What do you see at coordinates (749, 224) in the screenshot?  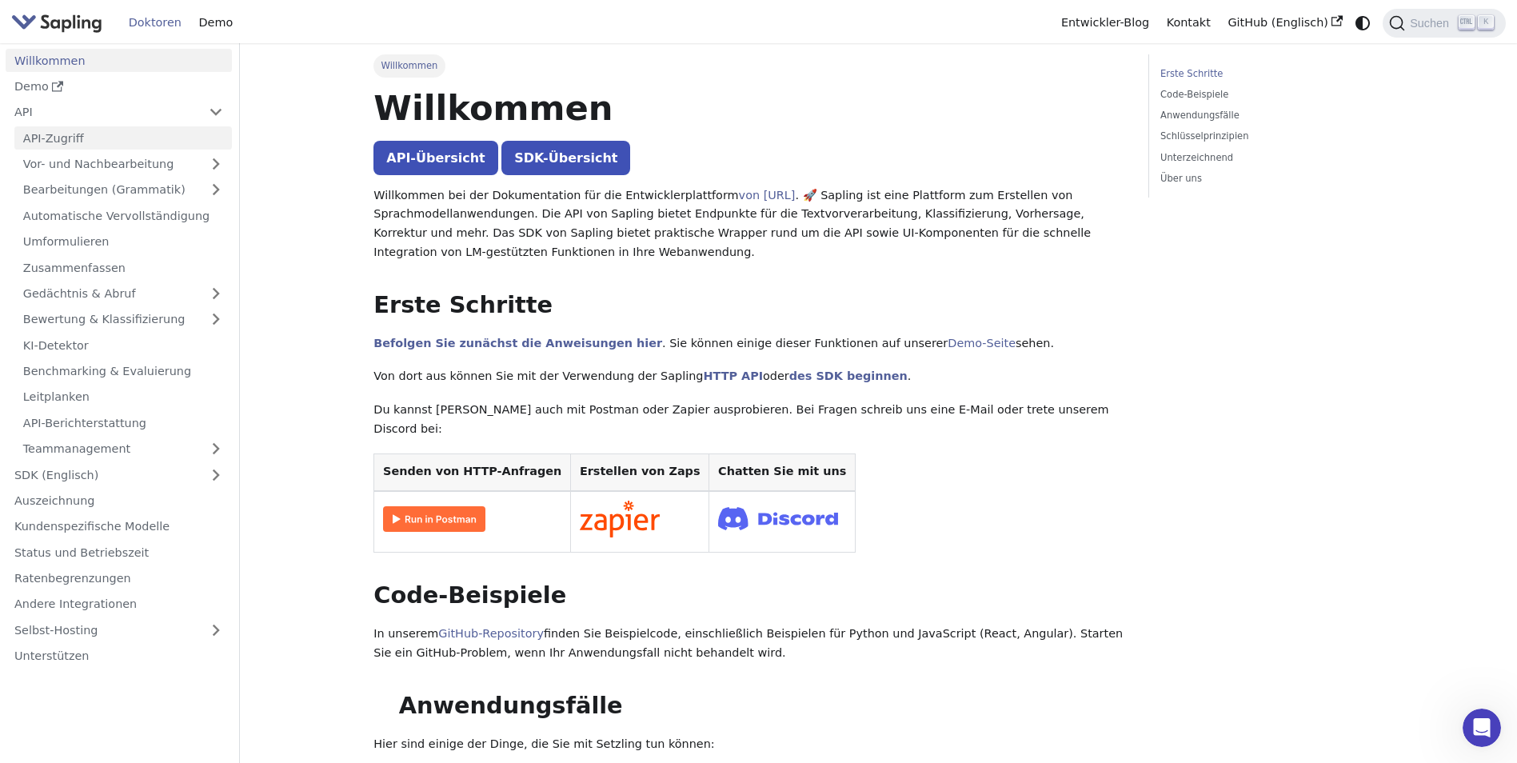 I see `p: Willkommen bei der Dokumentation für die Entwicklerplattform . 🚀 Sapling ist eine Plattform zum E...` at bounding box center [749, 224].